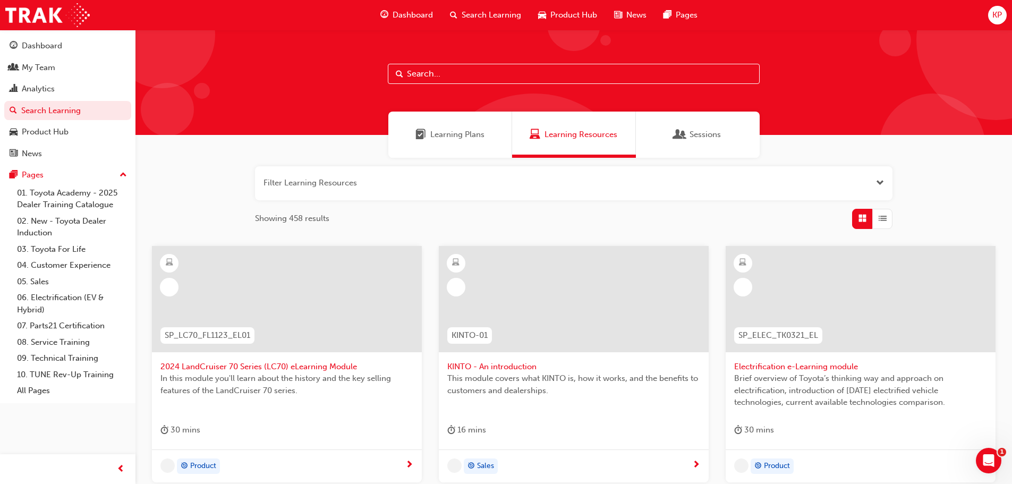  Describe the element at coordinates (406, 15) in the screenshot. I see `a: guage-iconDashboard` at that location.